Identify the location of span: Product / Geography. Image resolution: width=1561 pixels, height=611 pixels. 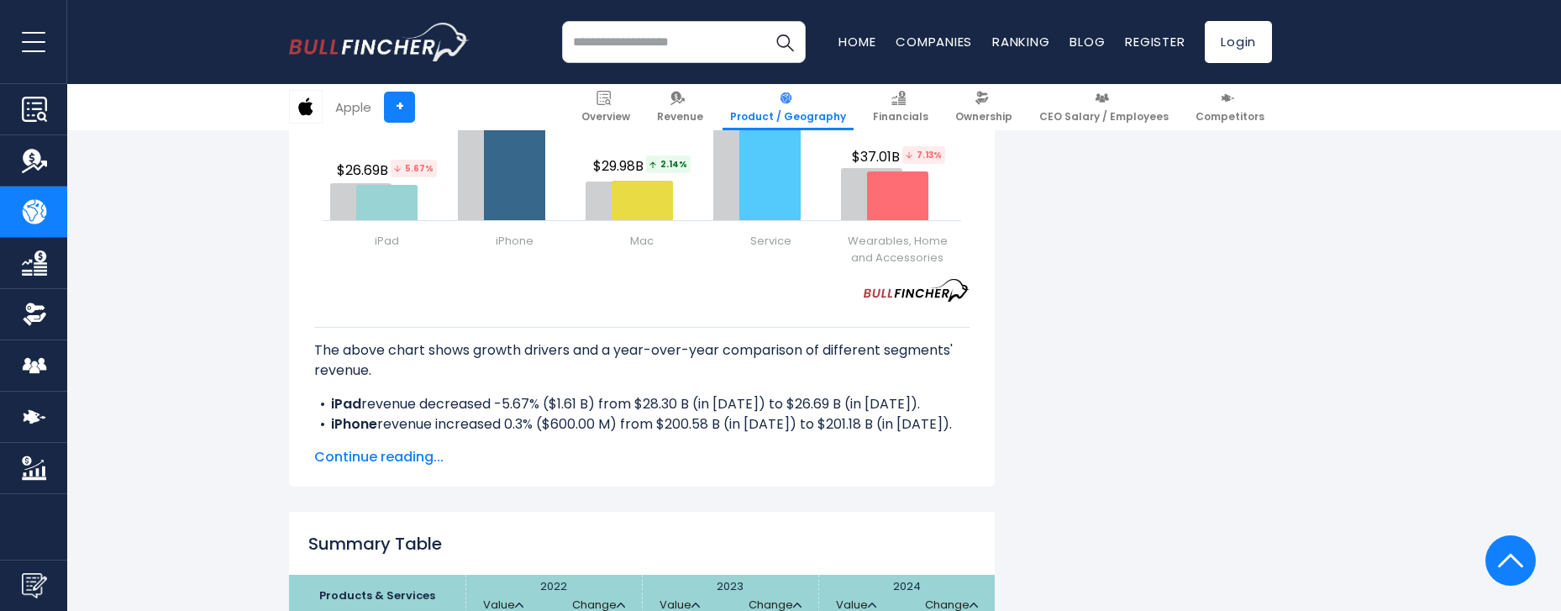
(788, 117).